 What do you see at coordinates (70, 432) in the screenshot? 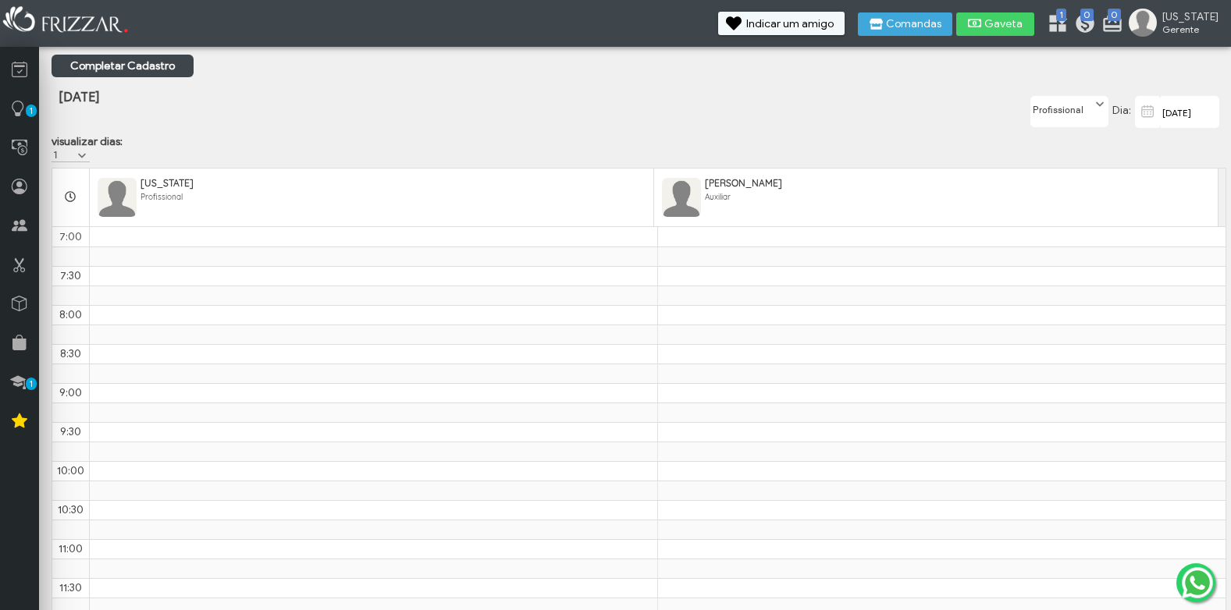
I see `span: 9:30` at bounding box center [70, 432].